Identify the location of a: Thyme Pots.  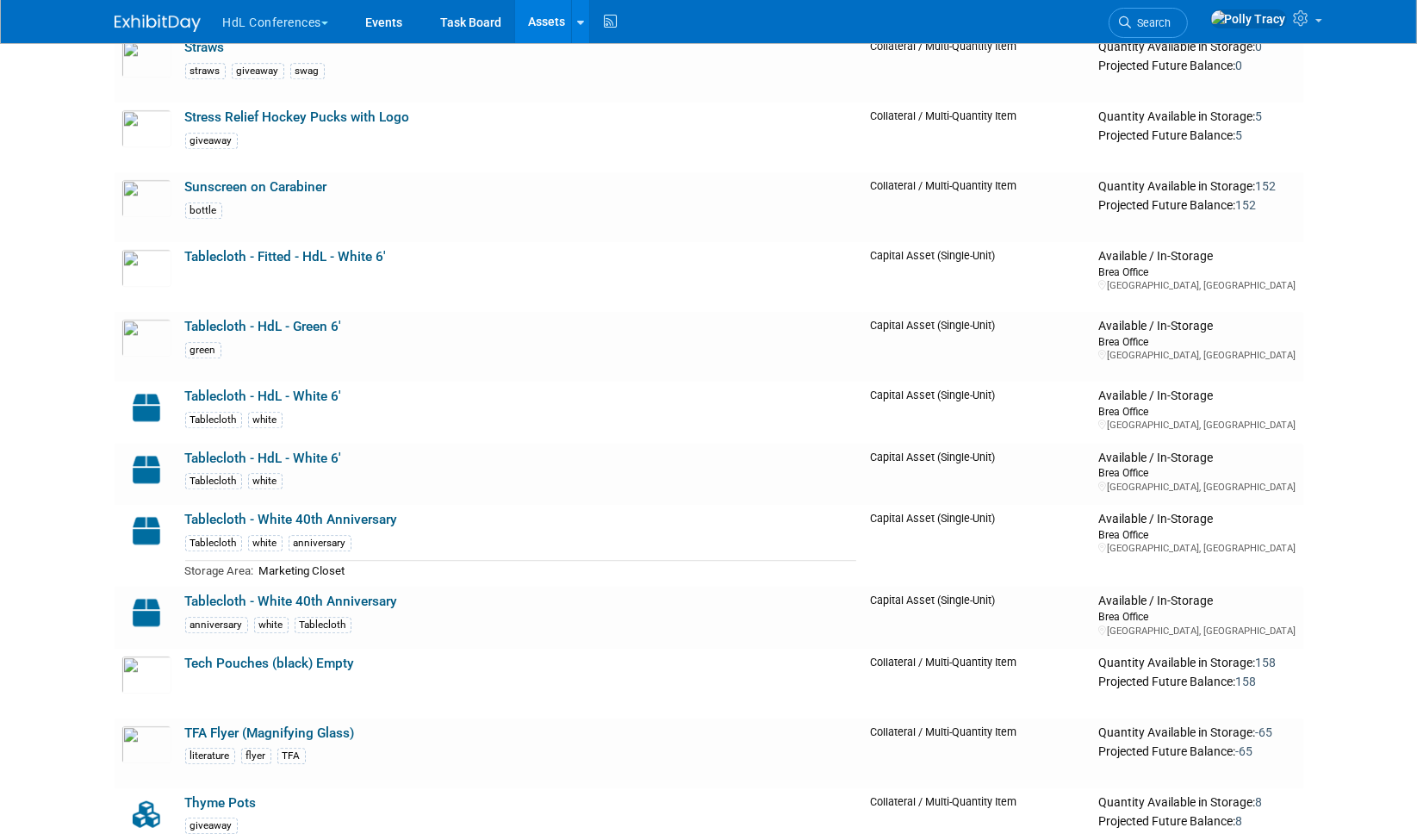
(221, 802).